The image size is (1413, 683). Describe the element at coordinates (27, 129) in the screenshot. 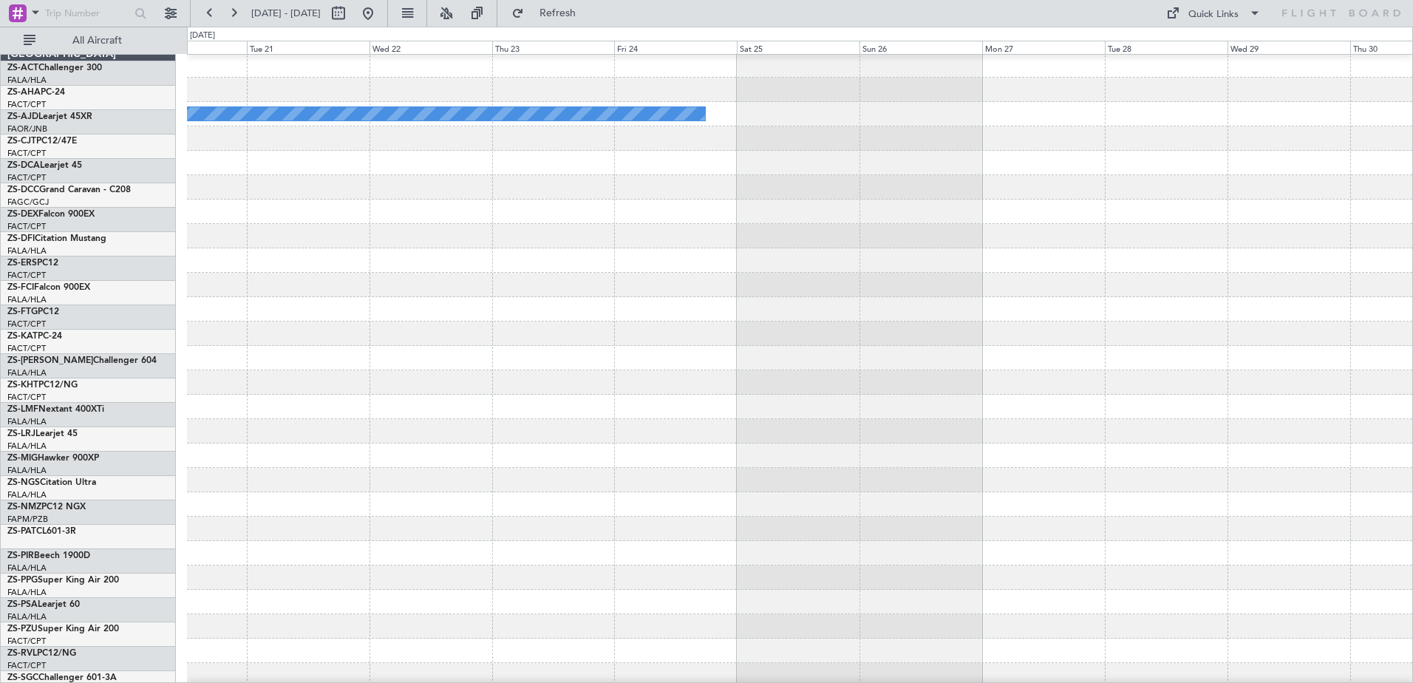

I see `a: FAOR/JNB` at that location.